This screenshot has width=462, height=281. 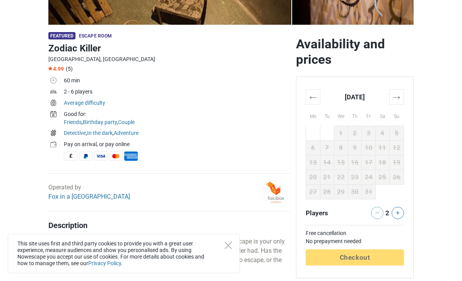 I want to click on span: Featured, so click(x=62, y=36).